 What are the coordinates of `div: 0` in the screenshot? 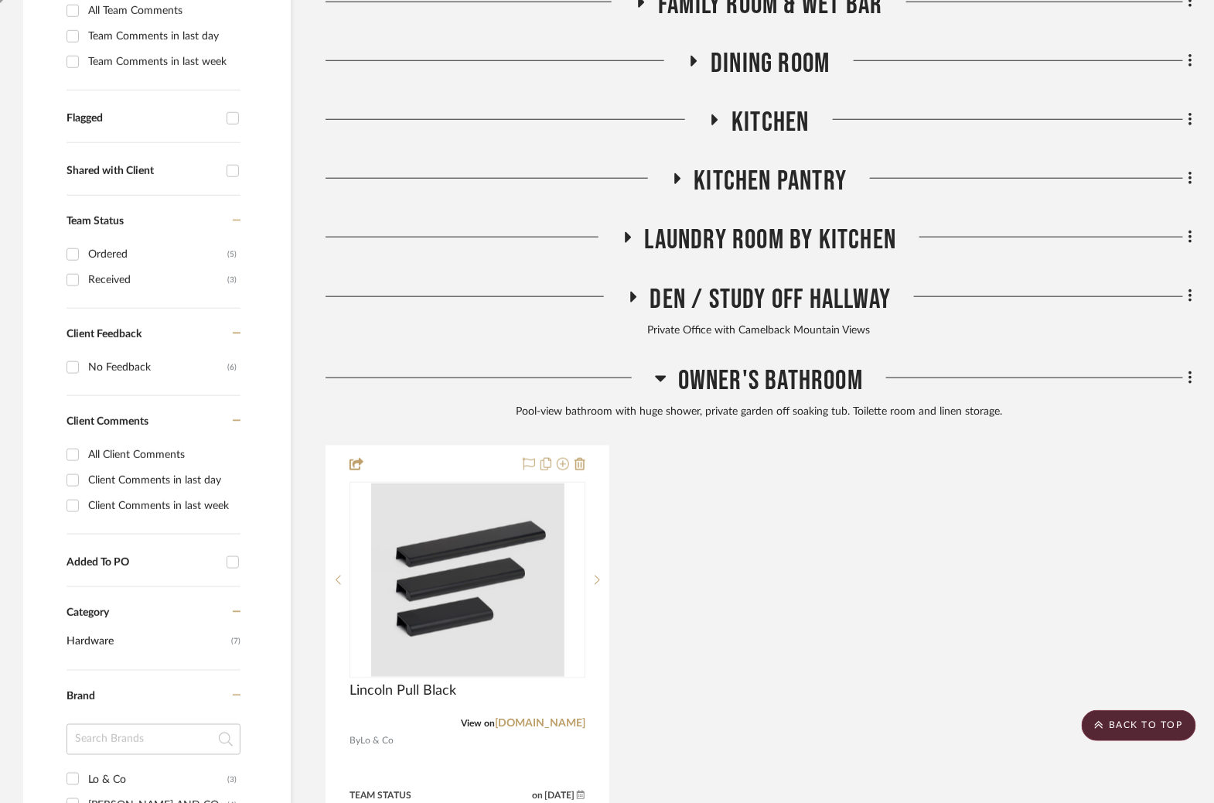 It's located at (467, 580).